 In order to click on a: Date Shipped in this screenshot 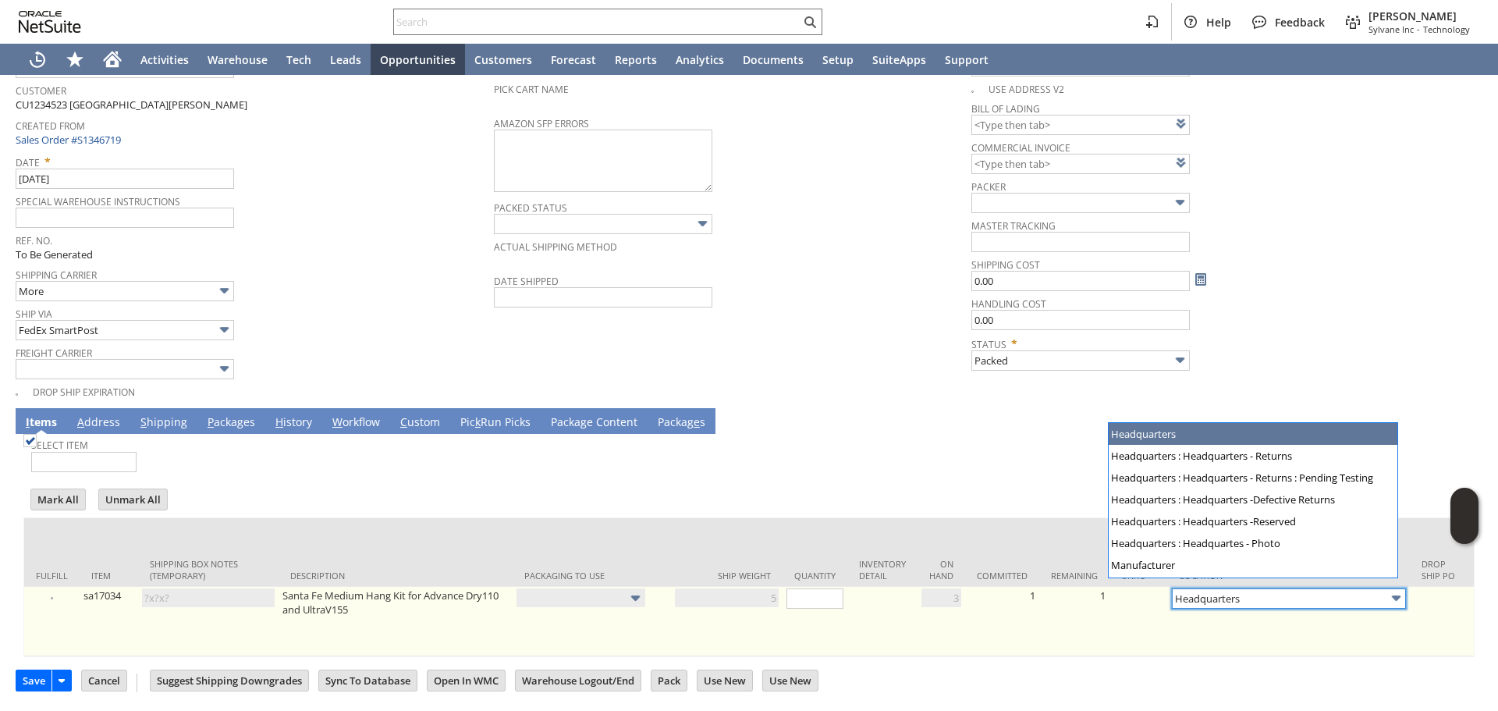, I will do `click(526, 281)`.